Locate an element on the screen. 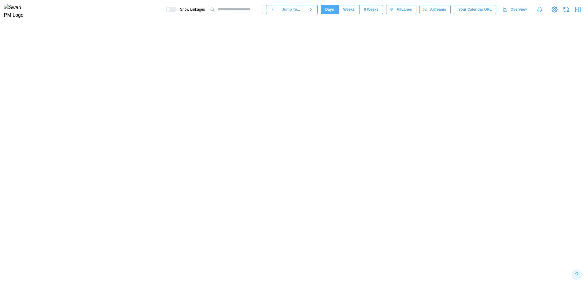 The image size is (587, 283). span: Show Linkages is located at coordinates (190, 9).